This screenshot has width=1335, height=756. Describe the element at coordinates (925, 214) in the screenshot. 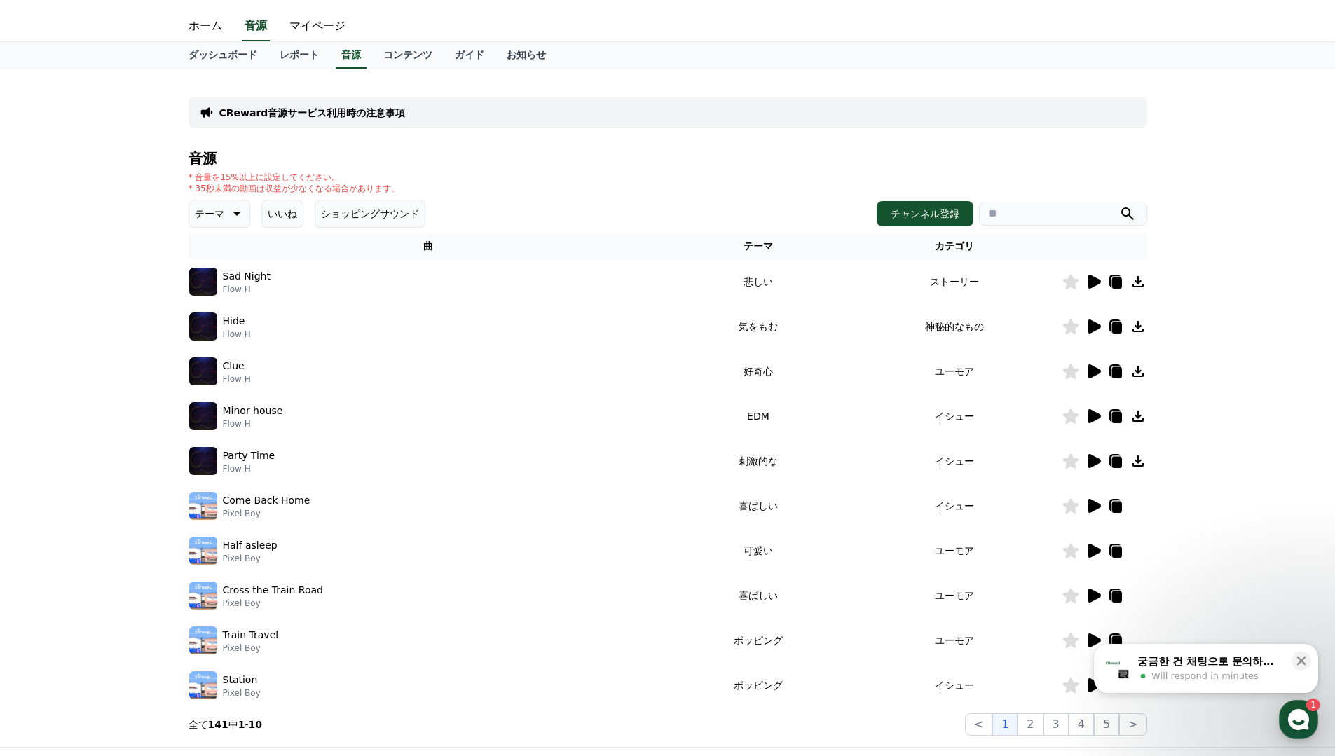

I see `button: チャンネル登録` at that location.